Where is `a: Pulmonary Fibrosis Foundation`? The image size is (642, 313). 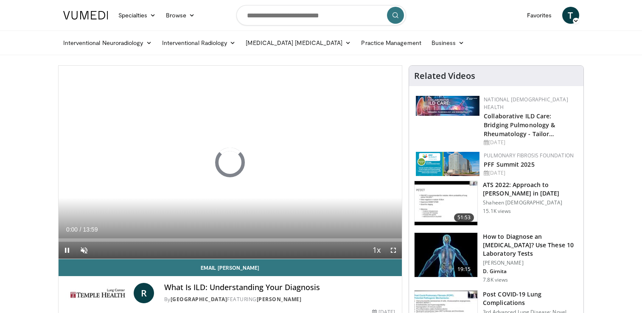
a: Pulmonary Fibrosis Foundation is located at coordinates (529, 155).